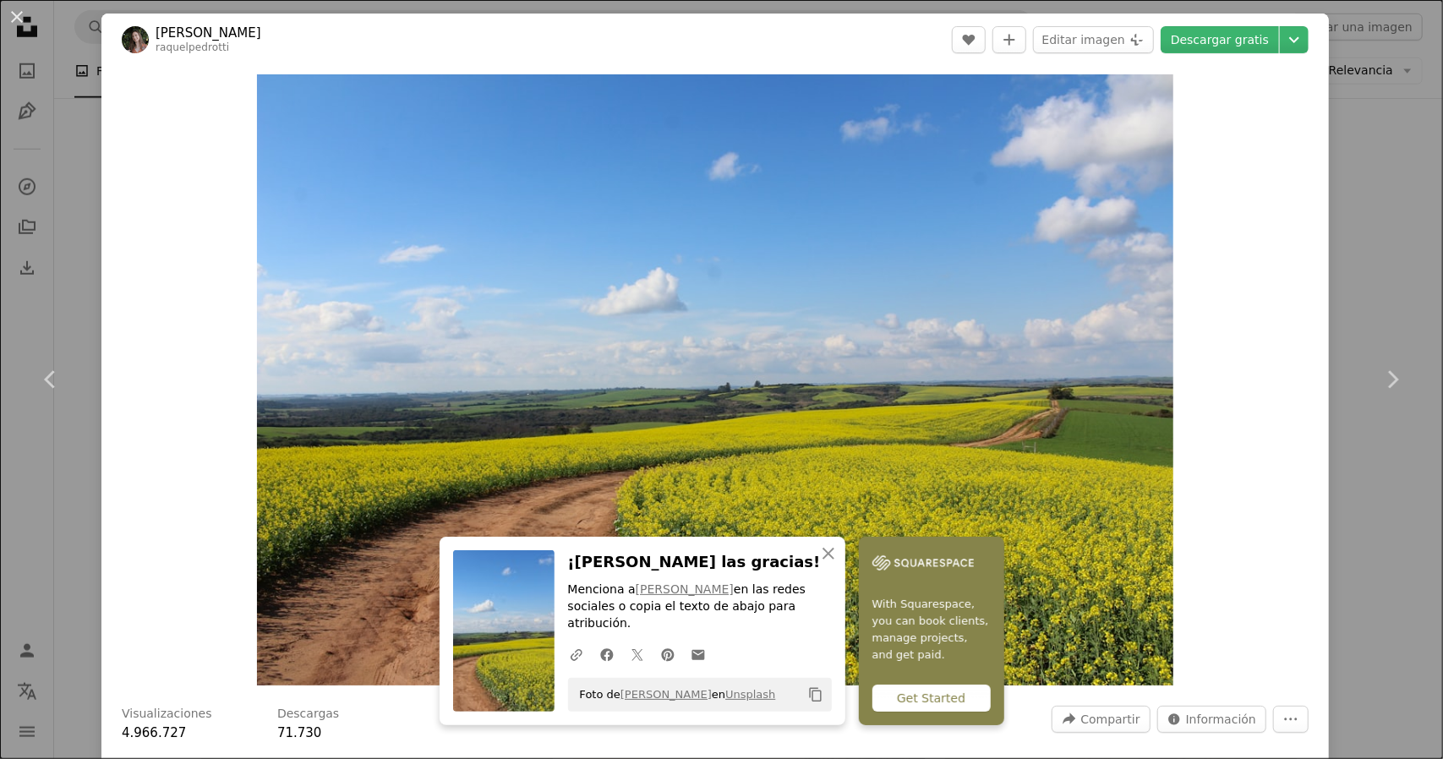  I want to click on button: Me gusta, so click(968, 40).